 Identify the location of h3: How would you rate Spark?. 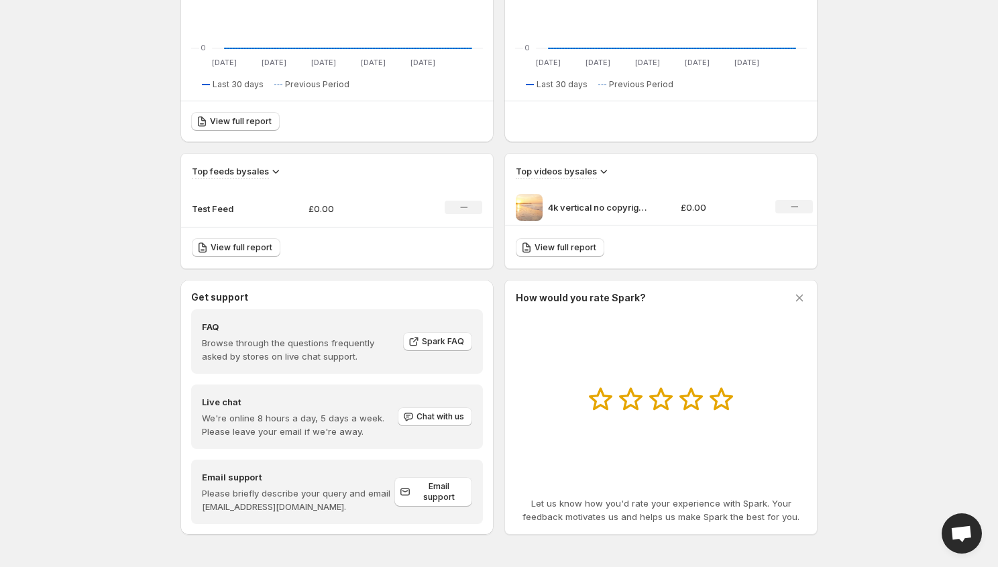
(581, 298).